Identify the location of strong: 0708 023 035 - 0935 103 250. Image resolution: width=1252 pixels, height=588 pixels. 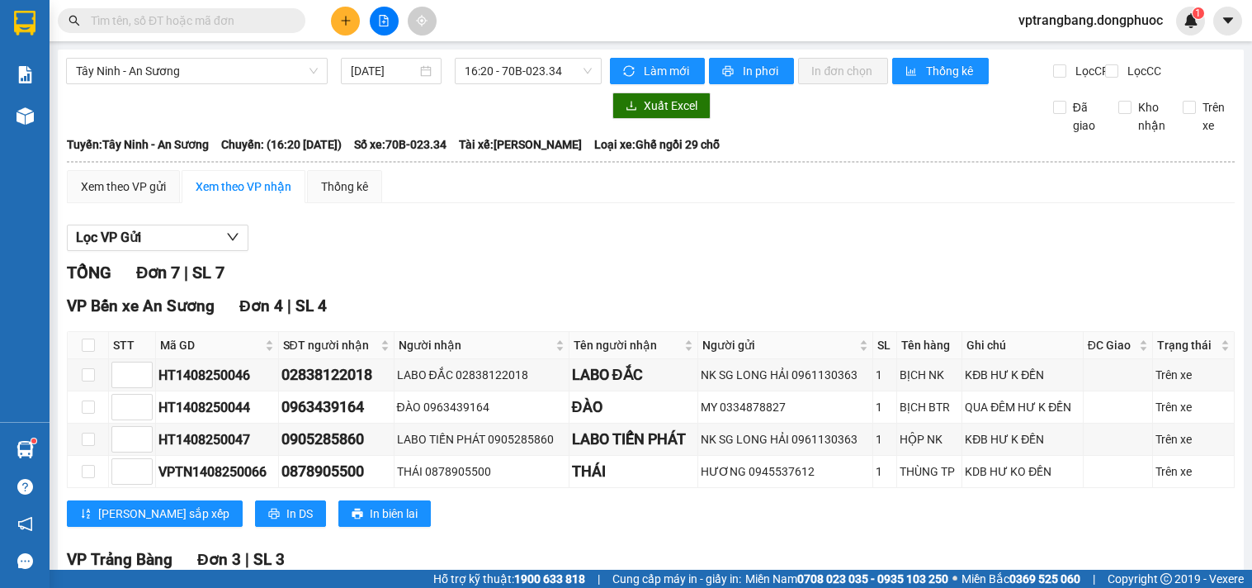
(873, 579).